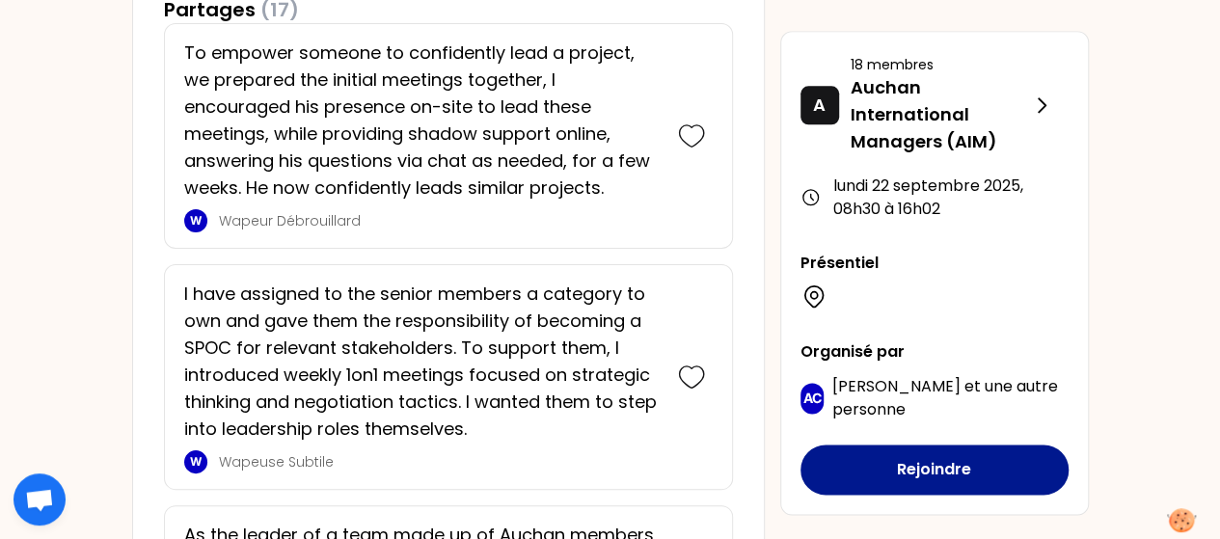 The height and width of the screenshot is (539, 1220). I want to click on p: Auchan International Managers (AIM), so click(940, 115).